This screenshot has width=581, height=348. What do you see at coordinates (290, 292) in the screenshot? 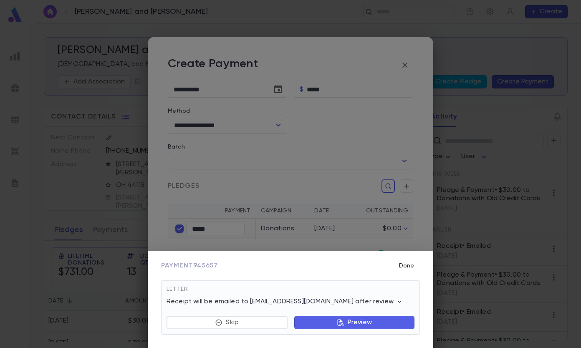
I see `div: Letter` at bounding box center [290, 292].